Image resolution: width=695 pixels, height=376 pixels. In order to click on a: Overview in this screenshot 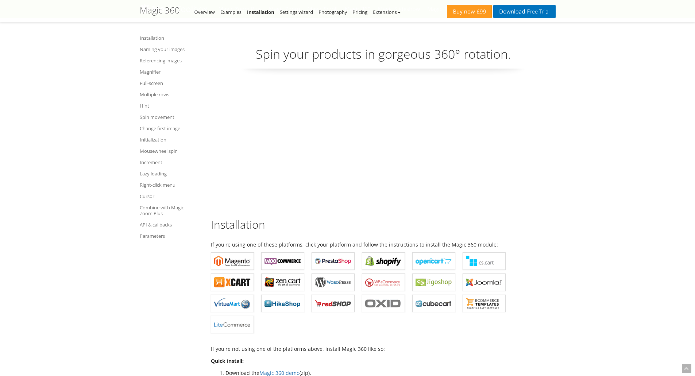, I will do `click(205, 12)`.